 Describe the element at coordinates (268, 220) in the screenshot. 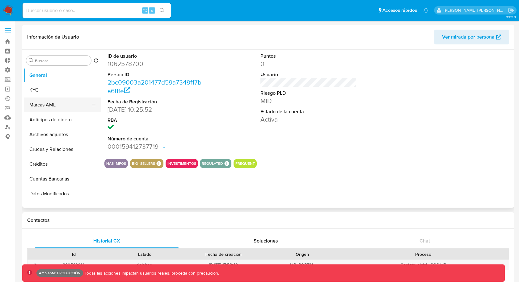

I see `h1: Contactos` at that location.